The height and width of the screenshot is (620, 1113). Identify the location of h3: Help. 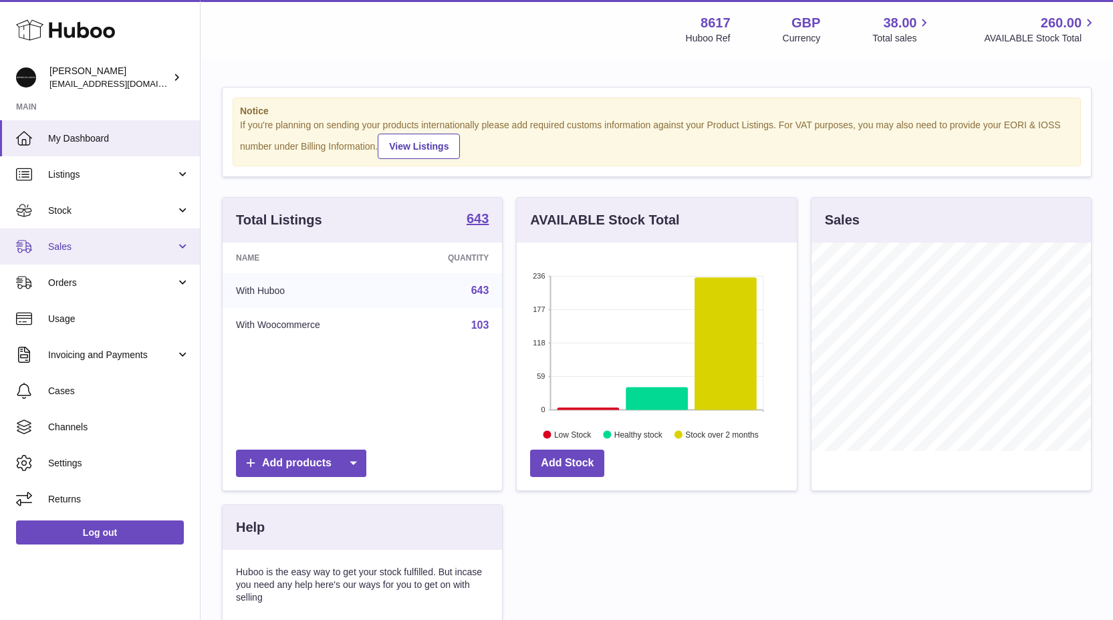
(250, 527).